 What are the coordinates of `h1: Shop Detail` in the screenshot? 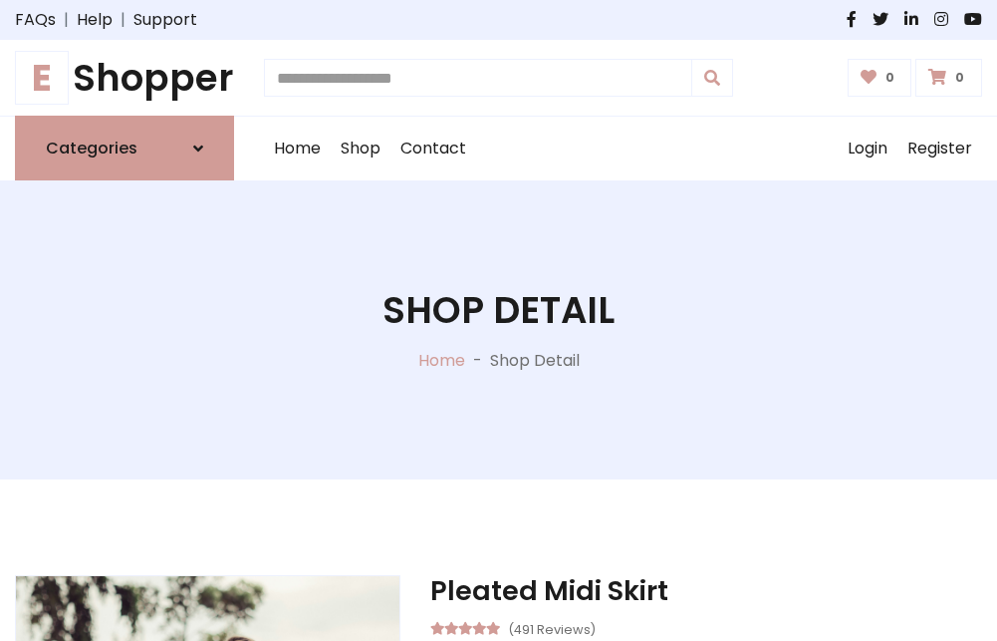 It's located at (498, 310).